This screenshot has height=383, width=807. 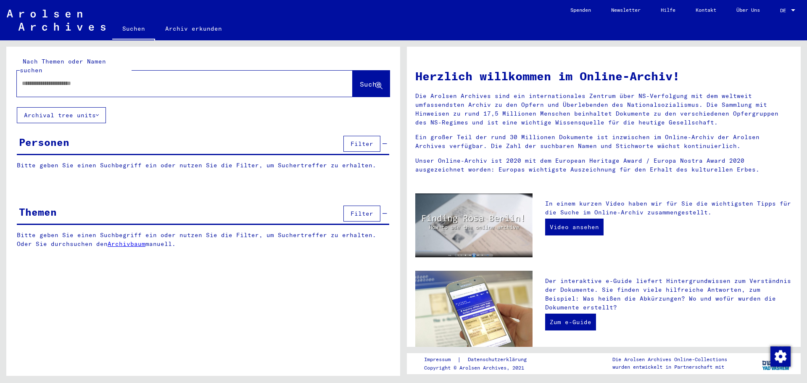 What do you see at coordinates (193, 29) in the screenshot?
I see `a: Archiv erkunden` at bounding box center [193, 29].